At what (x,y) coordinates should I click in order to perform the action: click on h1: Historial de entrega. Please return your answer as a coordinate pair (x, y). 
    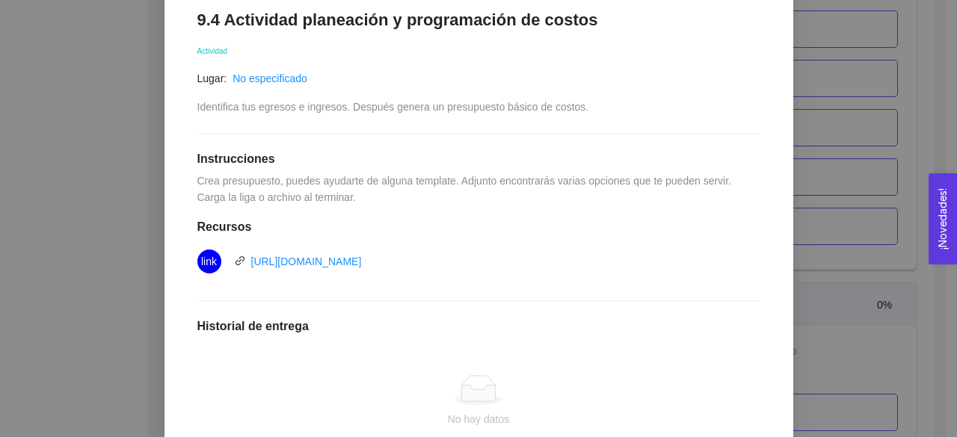
    Looking at the image, I should click on (479, 327).